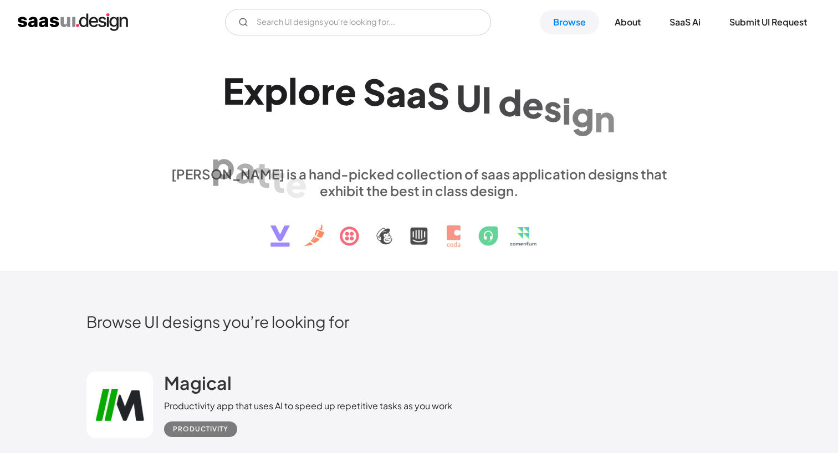 This screenshot has height=453, width=838. Describe the element at coordinates (308, 406) in the screenshot. I see `div: Productivity app that uses AI to speed up repetitive tasks as you work` at that location.